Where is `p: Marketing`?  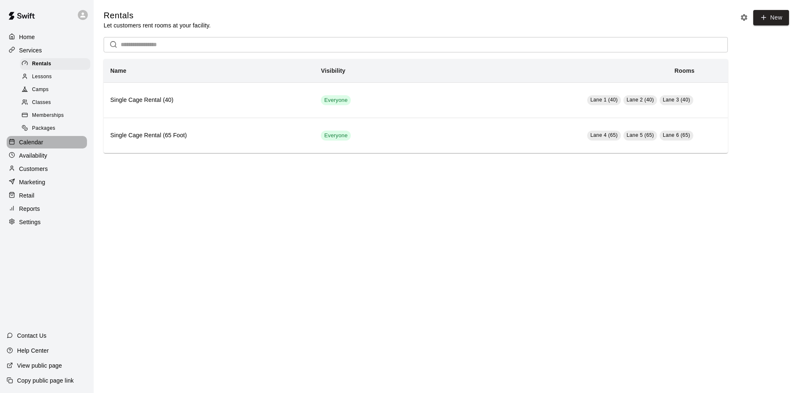 p: Marketing is located at coordinates (32, 182).